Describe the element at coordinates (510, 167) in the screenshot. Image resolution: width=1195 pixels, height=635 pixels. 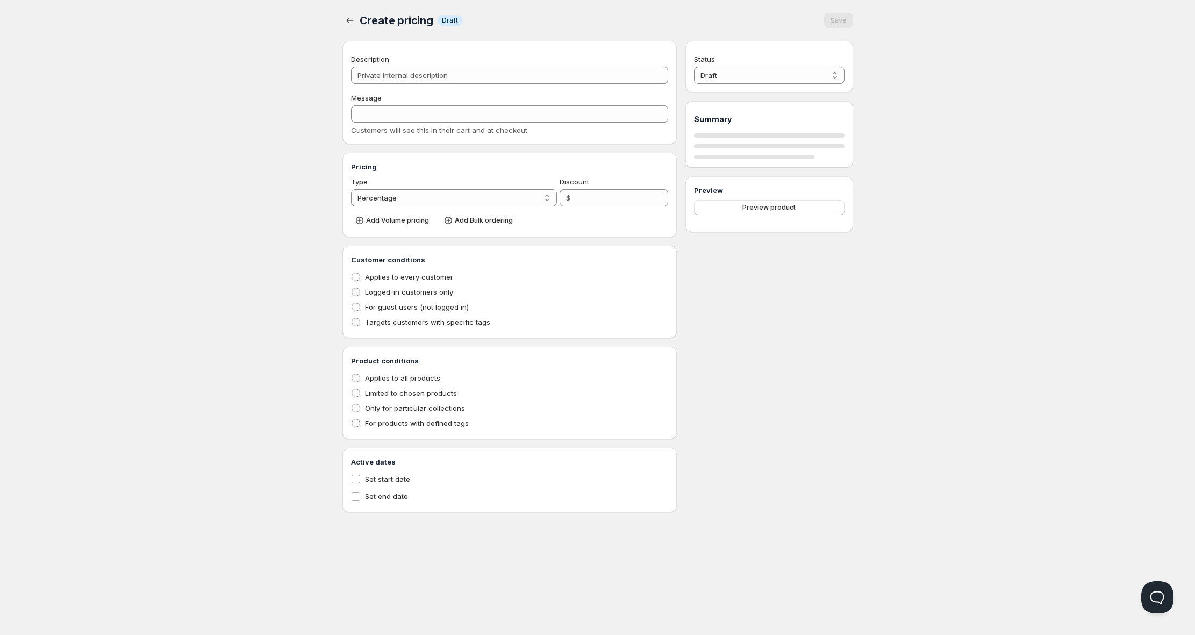
I see `h3: Pricing` at that location.